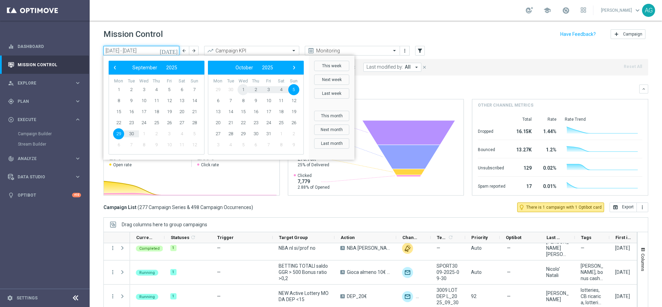 This screenshot has width=662, height=307. Describe the element at coordinates (131, 145) in the screenshot. I see `span: 7` at that location.